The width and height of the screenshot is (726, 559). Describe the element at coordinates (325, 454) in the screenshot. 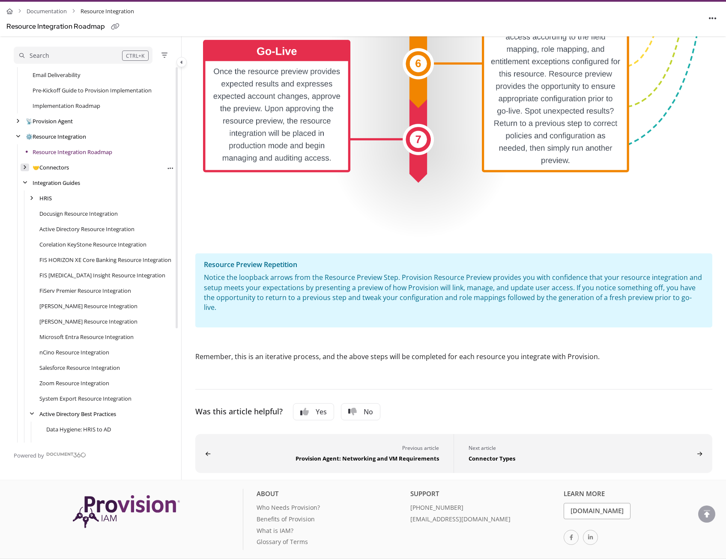

I see `button: Provision Agent: Networking and VM Requirements` at that location.